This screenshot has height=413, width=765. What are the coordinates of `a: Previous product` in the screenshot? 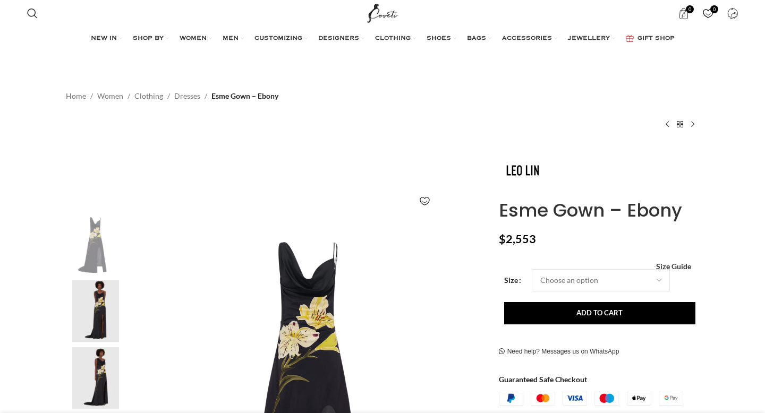 It's located at (667, 124).